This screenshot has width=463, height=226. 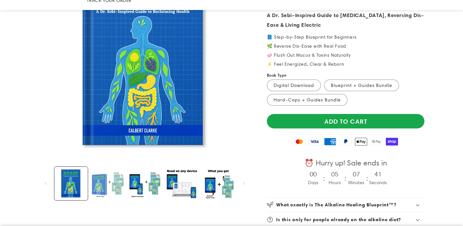 What do you see at coordinates (71, 183) in the screenshot?
I see `button: Load image 1 in gallery view` at bounding box center [71, 183].